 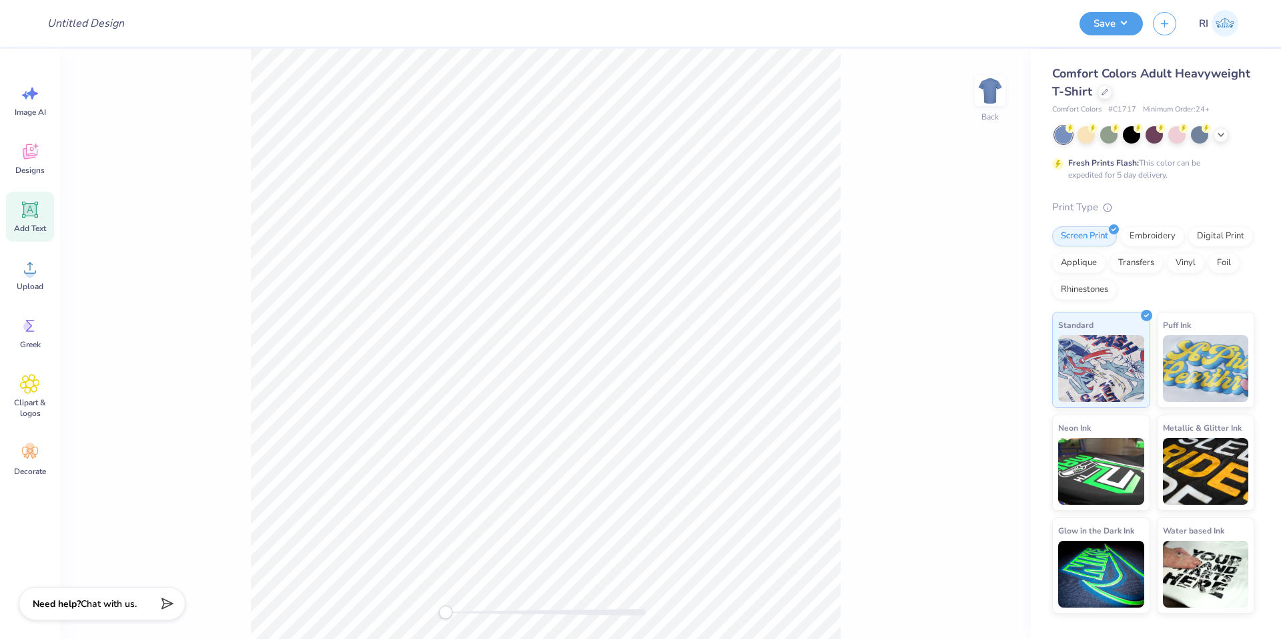 I want to click on span: Image AI, so click(x=30, y=112).